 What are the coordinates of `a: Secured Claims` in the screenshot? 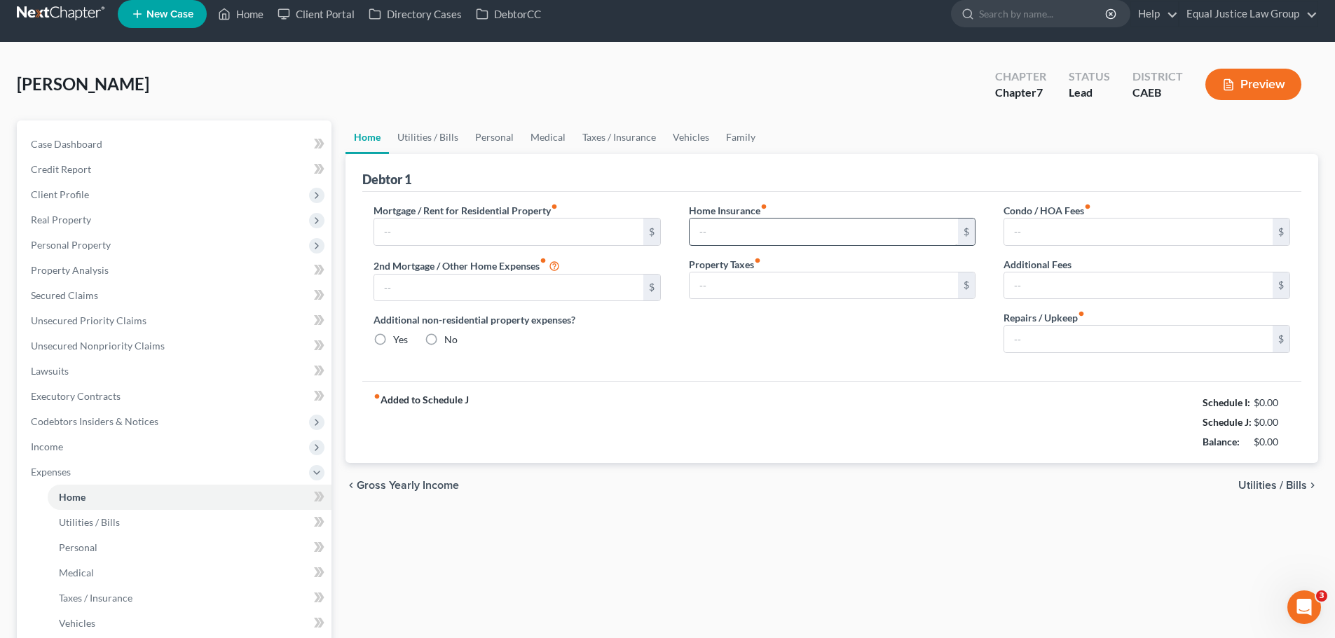 It's located at (175, 296).